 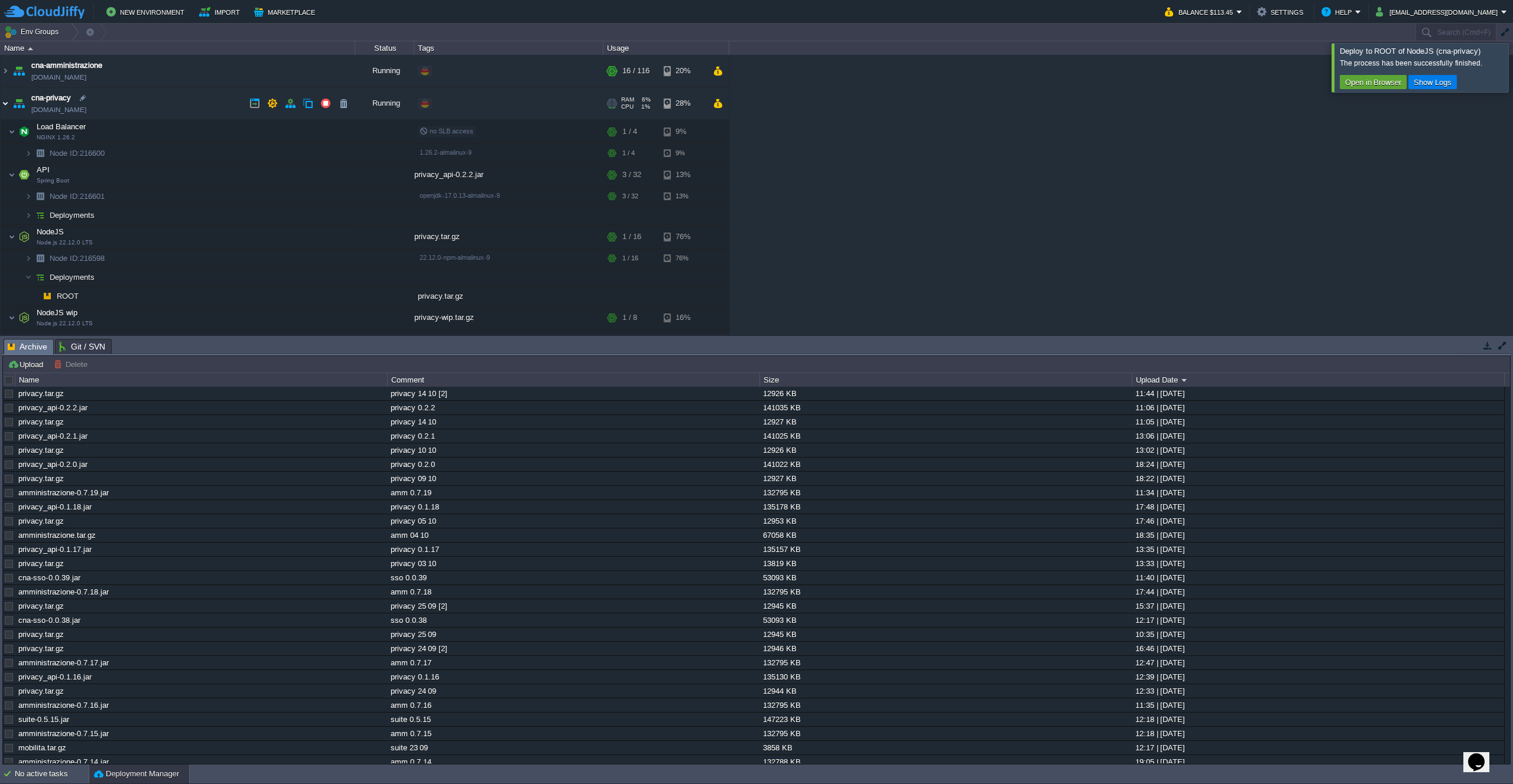 I want to click on div: privacy 0.1.18, so click(x=573, y=506).